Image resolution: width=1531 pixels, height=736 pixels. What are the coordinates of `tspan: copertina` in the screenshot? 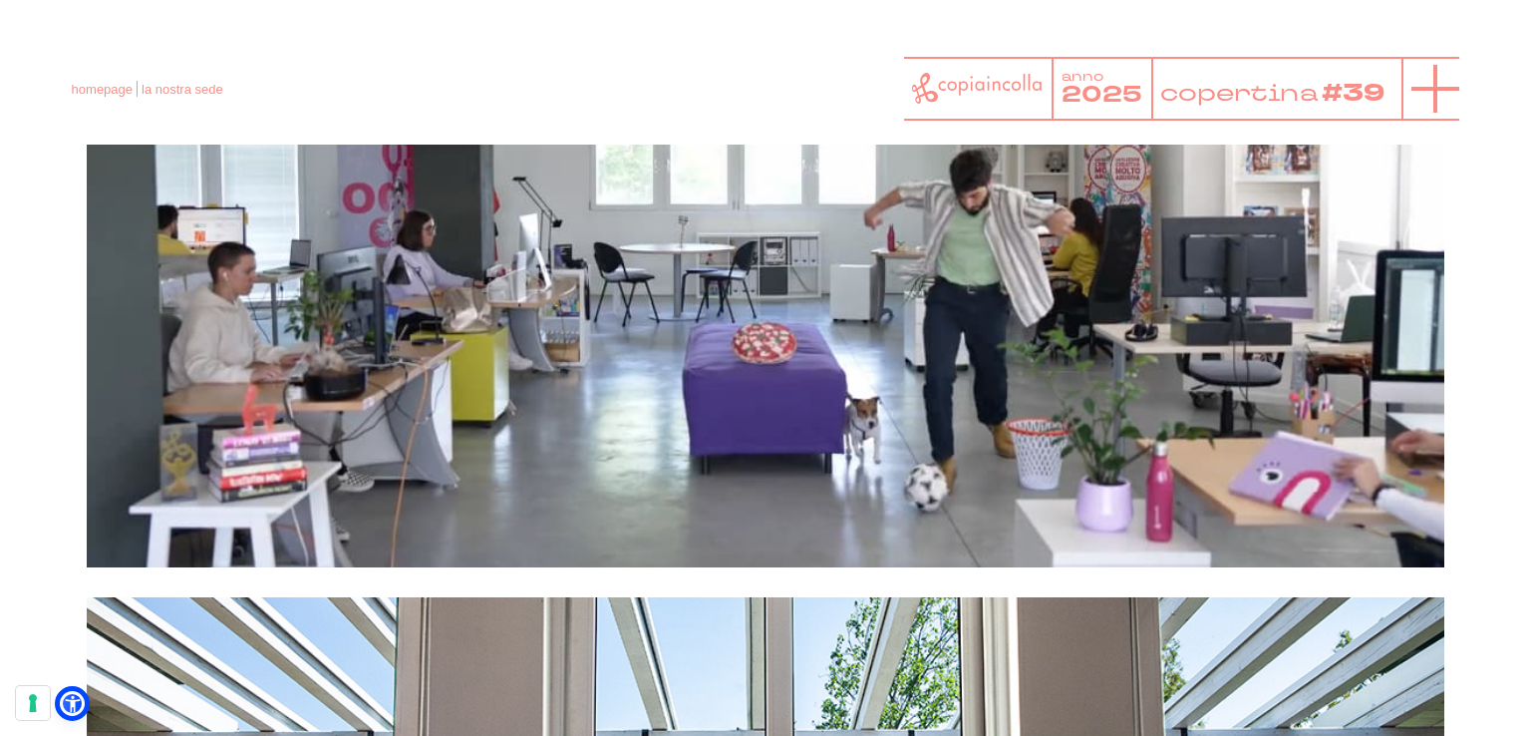 It's located at (1242, 92).